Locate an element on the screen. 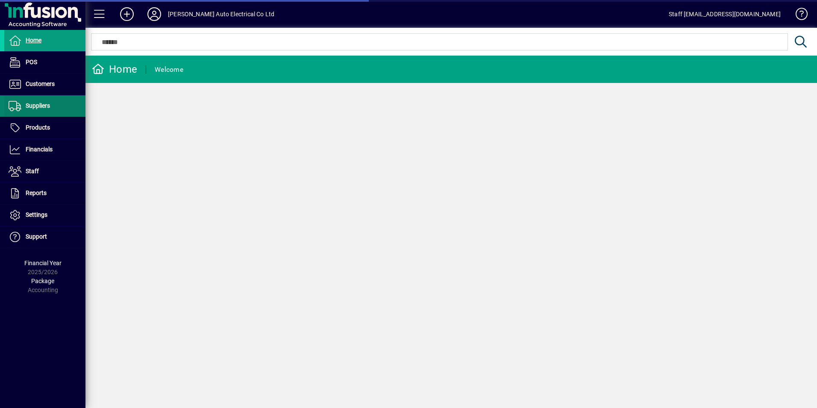 The width and height of the screenshot is (817, 408). div: Home is located at coordinates (114, 69).